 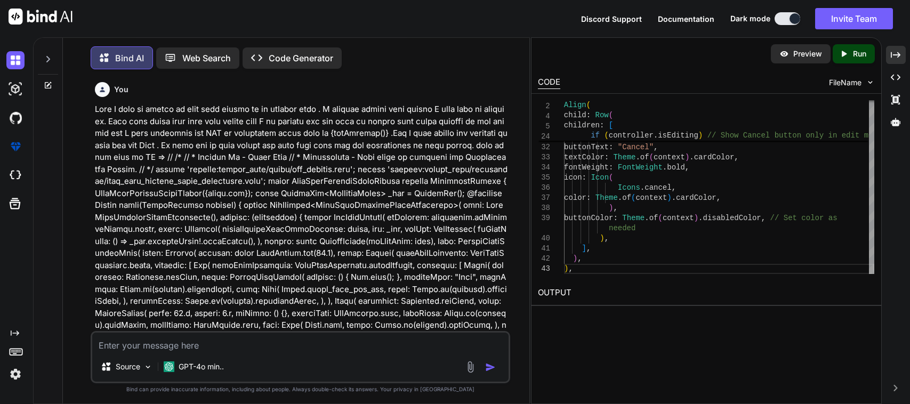 I want to click on img: darkChat, so click(x=15, y=60).